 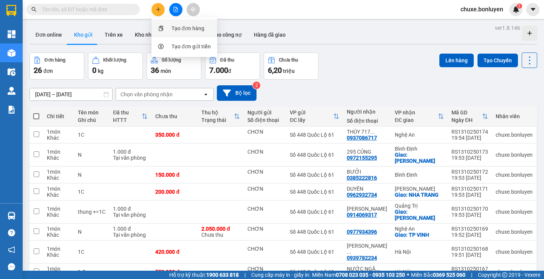 I want to click on span: Hỗ trợ kỹ thuật:, so click(x=204, y=275).